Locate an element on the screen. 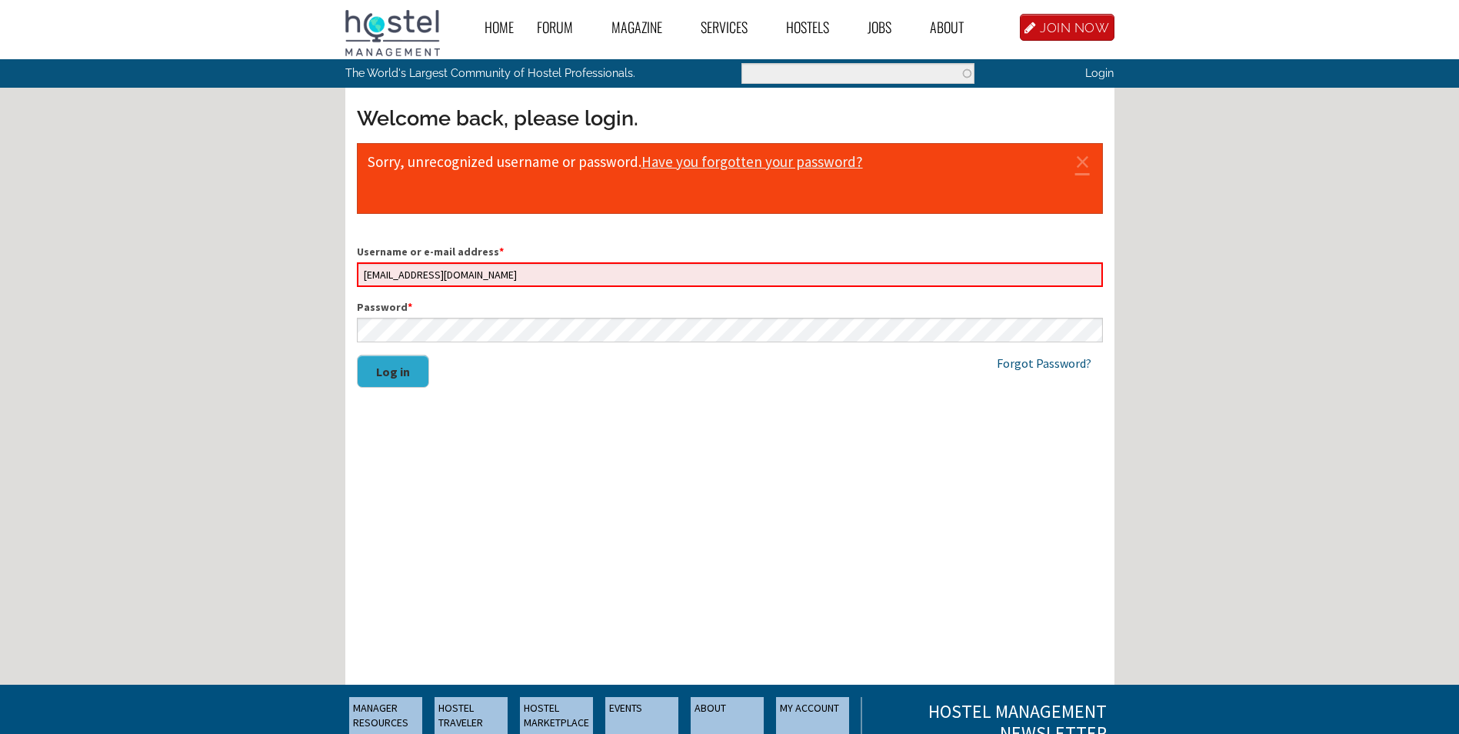  a: JOIN NOW is located at coordinates (1067, 27).